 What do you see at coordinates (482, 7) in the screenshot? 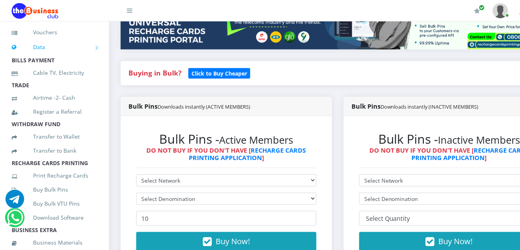
I see `span: Renew/Upgrade Subscription` at bounding box center [482, 7].